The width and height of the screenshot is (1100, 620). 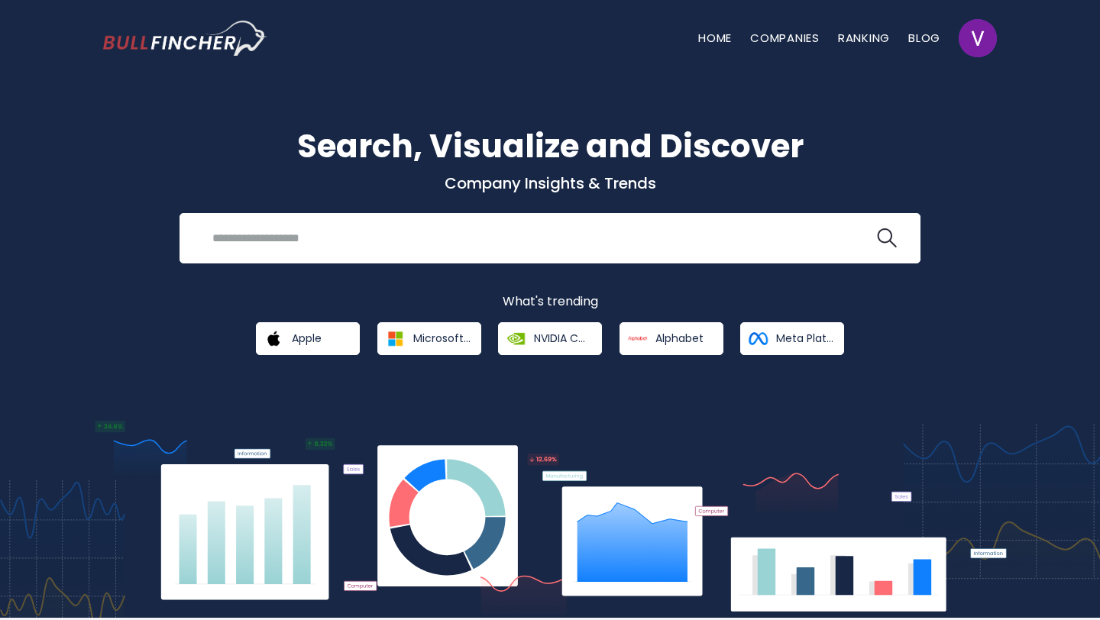 I want to click on span: Meta Platforms, so click(x=804, y=338).